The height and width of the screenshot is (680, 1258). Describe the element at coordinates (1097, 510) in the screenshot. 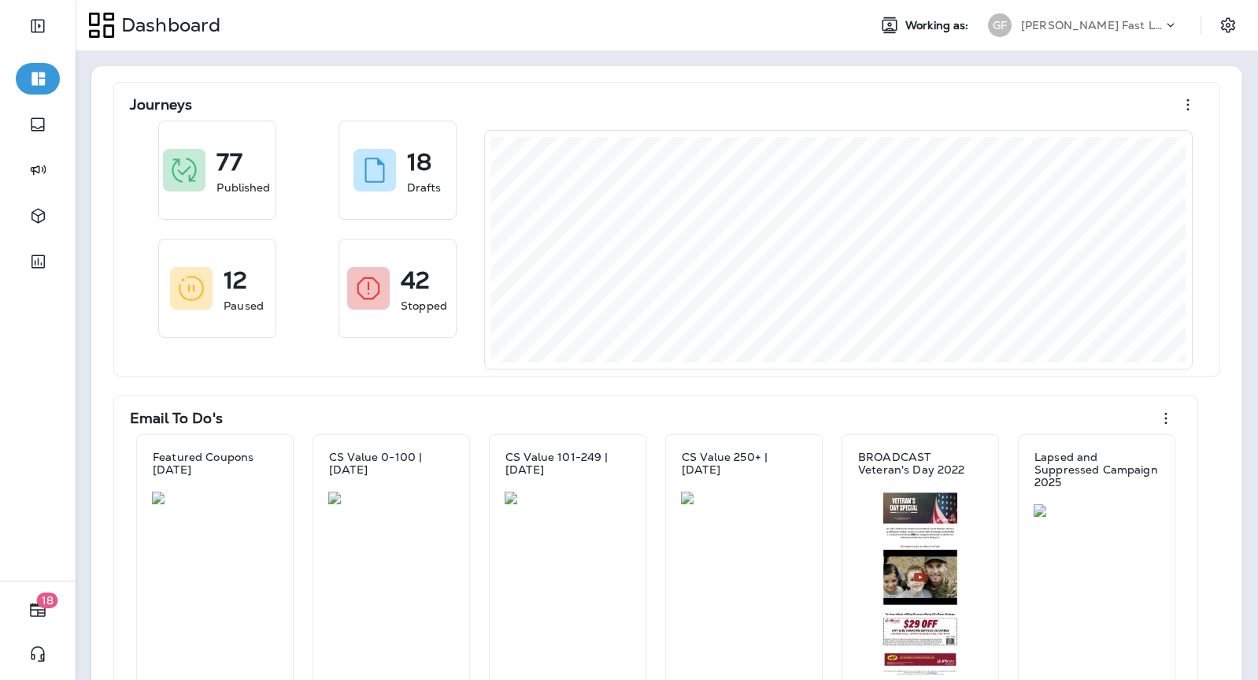

I see `img: c304801c-3906-411f-b553-48cd3f6a7ff8.jpg` at that location.